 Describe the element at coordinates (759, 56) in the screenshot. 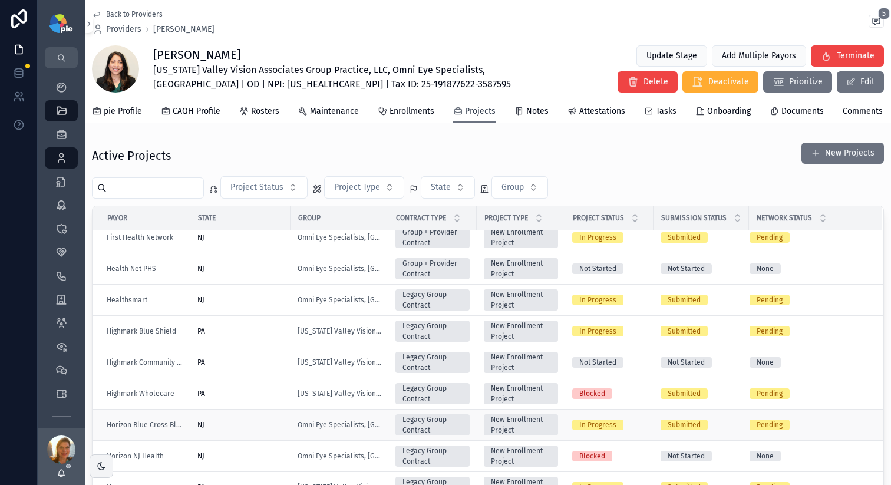

I see `span: Add Multiple Payors` at that location.